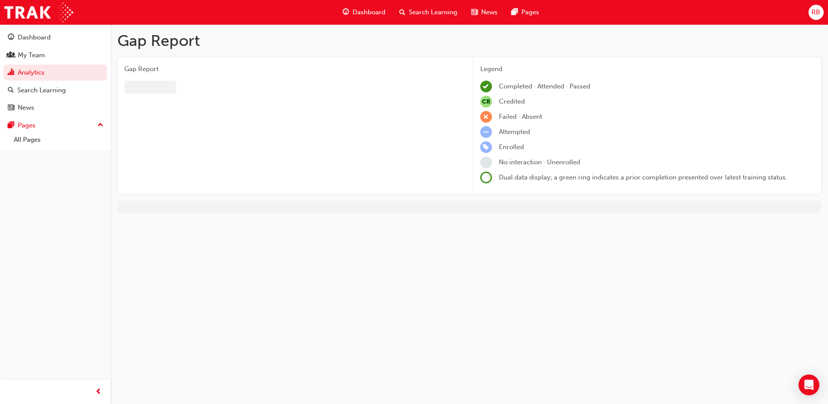 The height and width of the screenshot is (404, 828). What do you see at coordinates (486, 147) in the screenshot?
I see `span: learningRecordVerb_ENROLL-icon` at bounding box center [486, 147].